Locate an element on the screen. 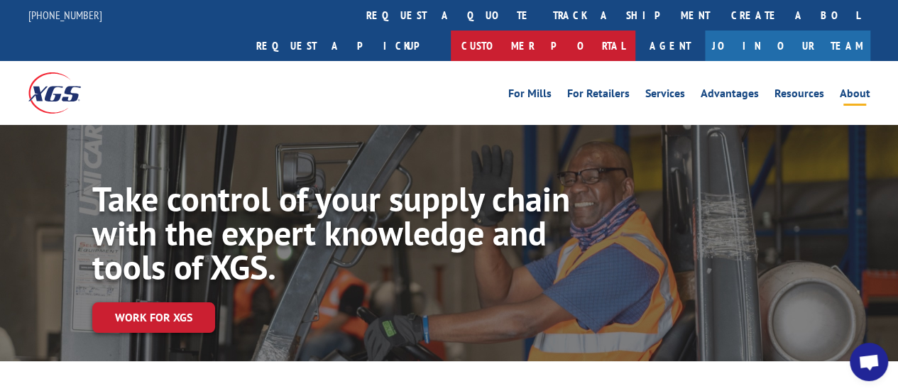 This screenshot has height=391, width=898. a: Join Our Team is located at coordinates (787, 45).